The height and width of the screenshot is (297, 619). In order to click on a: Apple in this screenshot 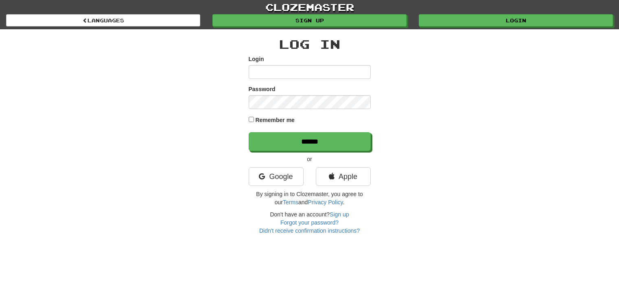, I will do `click(343, 177)`.